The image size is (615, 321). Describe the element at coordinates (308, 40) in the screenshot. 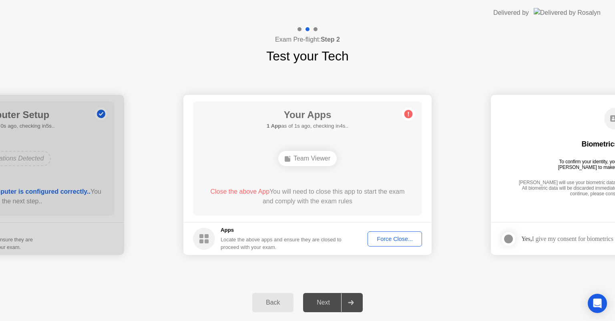

I see `h4: Exam Pre-flight:` at that location.